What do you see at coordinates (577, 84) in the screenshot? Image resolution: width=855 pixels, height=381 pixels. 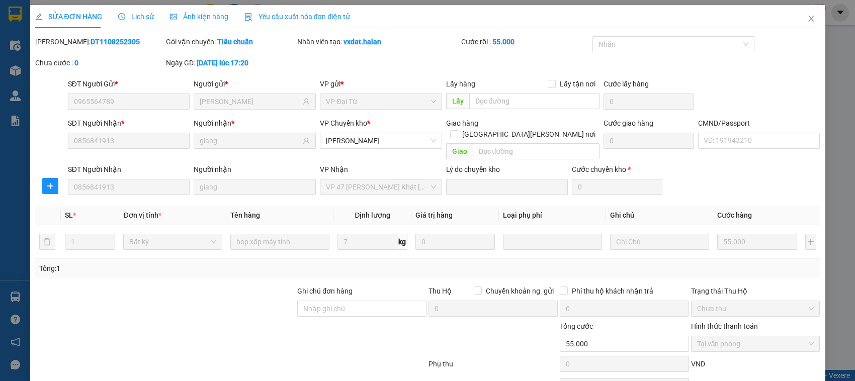 I see `span: Lấy tận nơi` at bounding box center [577, 84].